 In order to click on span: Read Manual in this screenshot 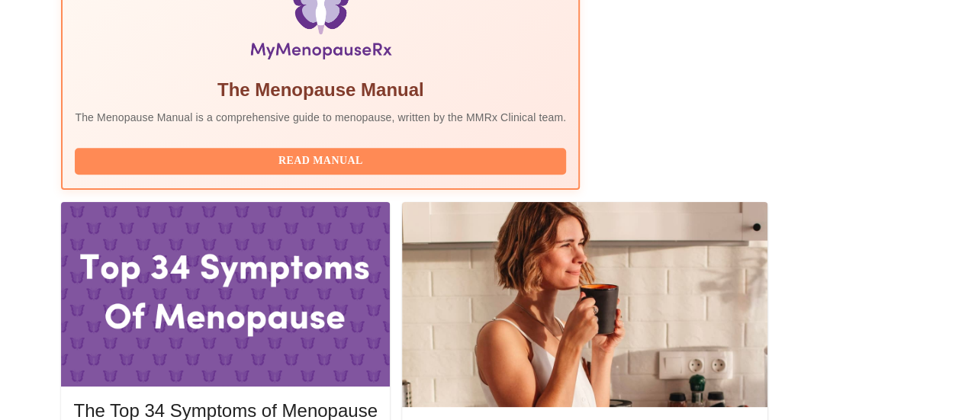, I will do `click(320, 161)`.